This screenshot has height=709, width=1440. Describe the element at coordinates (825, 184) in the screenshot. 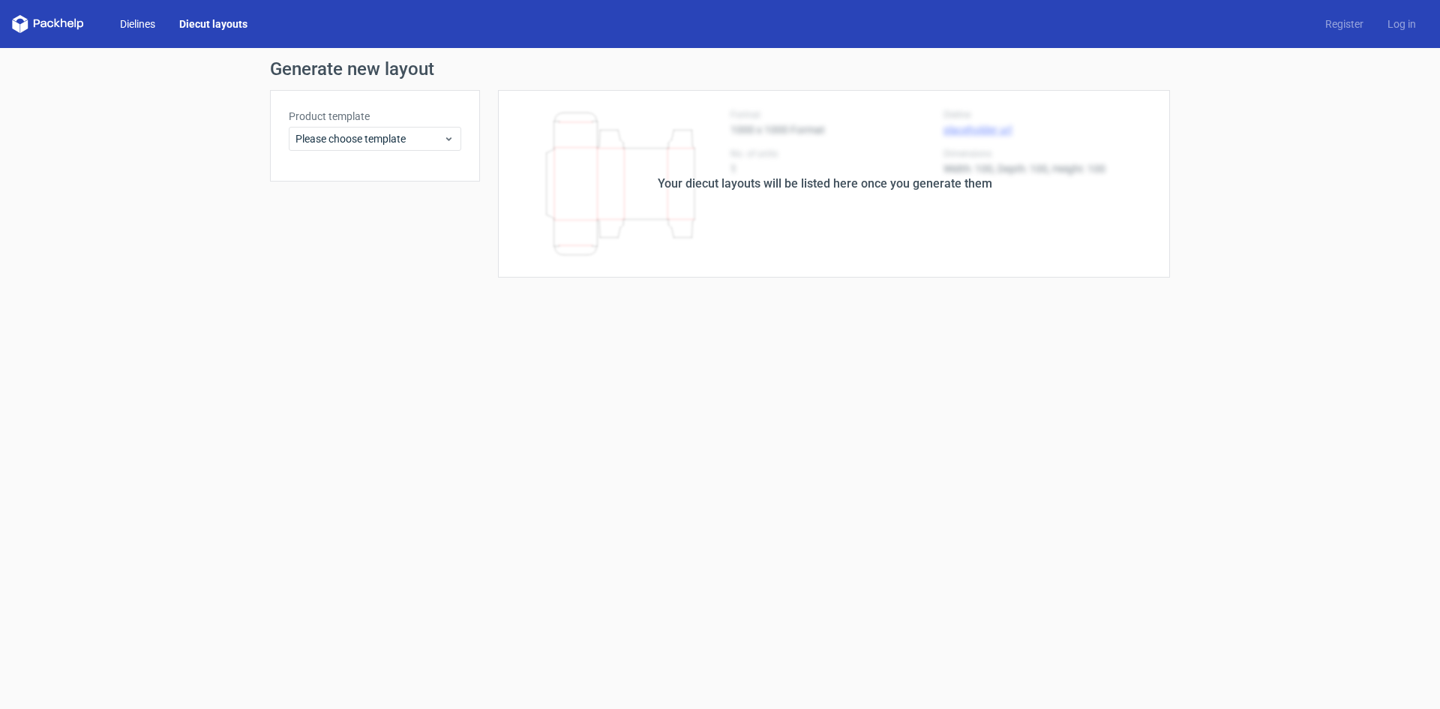

I see `div: Your diecut layouts will be listed here once you generate them` at that location.